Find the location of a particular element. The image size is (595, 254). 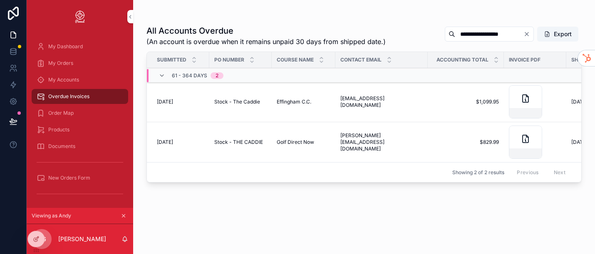

span: Showing 2 of 2 results is located at coordinates (478, 173).